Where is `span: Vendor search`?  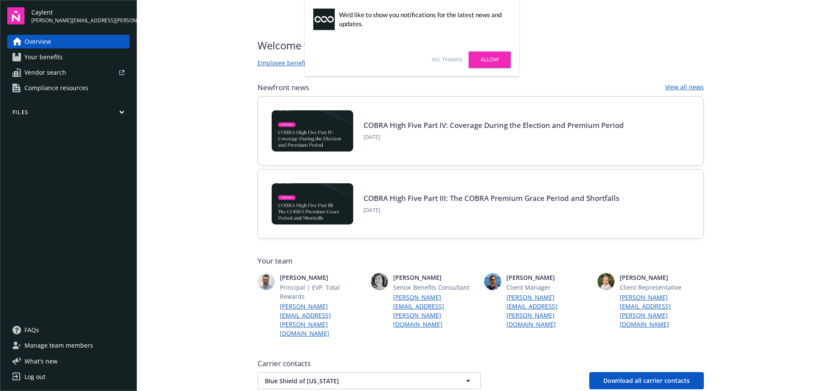 span: Vendor search is located at coordinates (45, 73).